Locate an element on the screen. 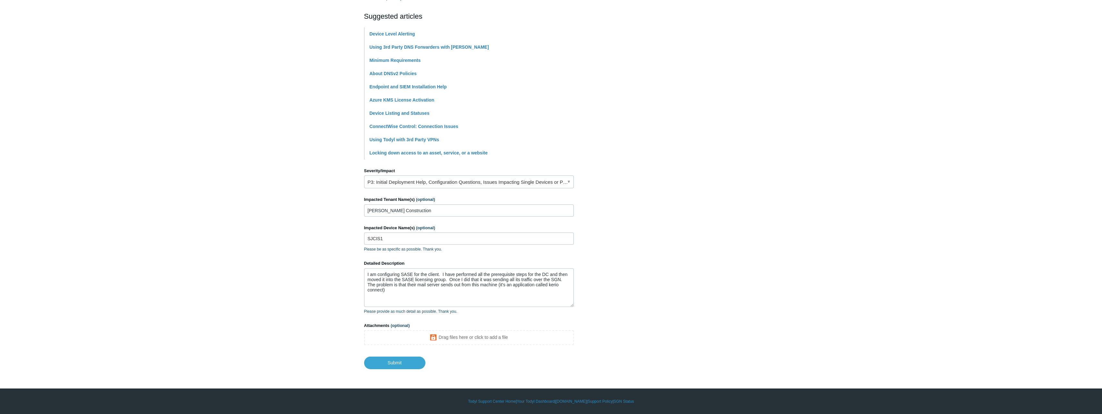 This screenshot has height=414, width=1102. input: Submit is located at coordinates (395, 363).